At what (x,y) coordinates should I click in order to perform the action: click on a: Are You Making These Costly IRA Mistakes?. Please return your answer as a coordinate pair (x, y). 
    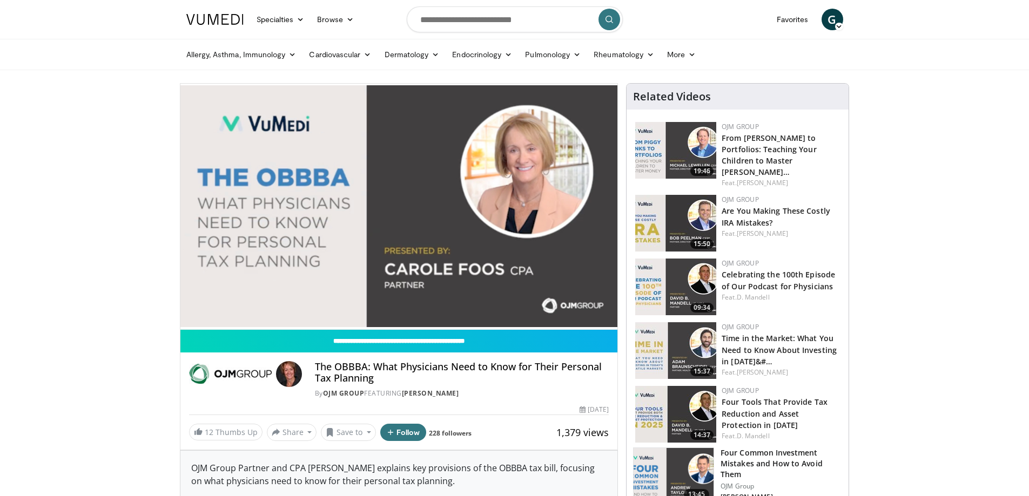
    Looking at the image, I should click on (775, 217).